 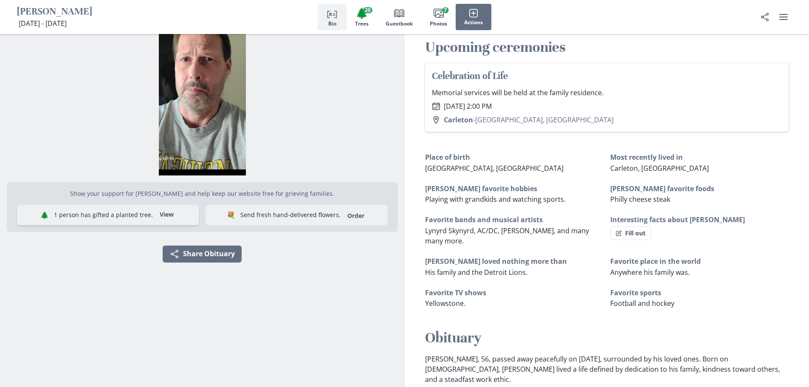 I want to click on span: Actions, so click(x=473, y=23).